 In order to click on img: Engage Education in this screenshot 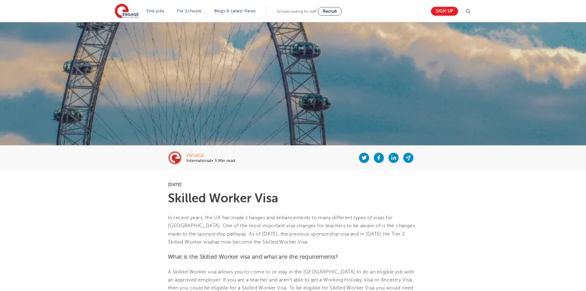, I will do `click(127, 11)`.